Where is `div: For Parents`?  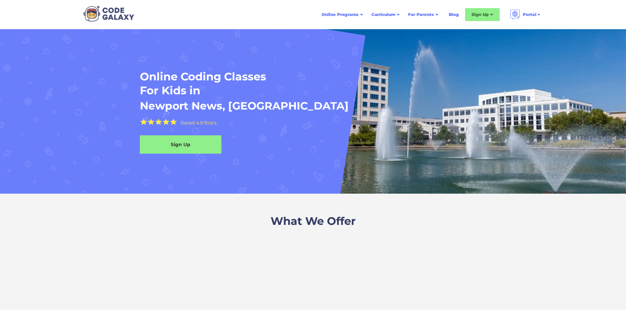 div: For Parents is located at coordinates (421, 15).